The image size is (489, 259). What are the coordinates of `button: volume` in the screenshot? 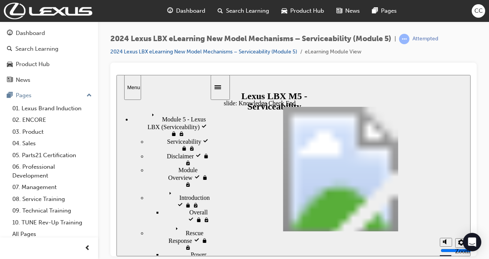 It's located at (330, 167).